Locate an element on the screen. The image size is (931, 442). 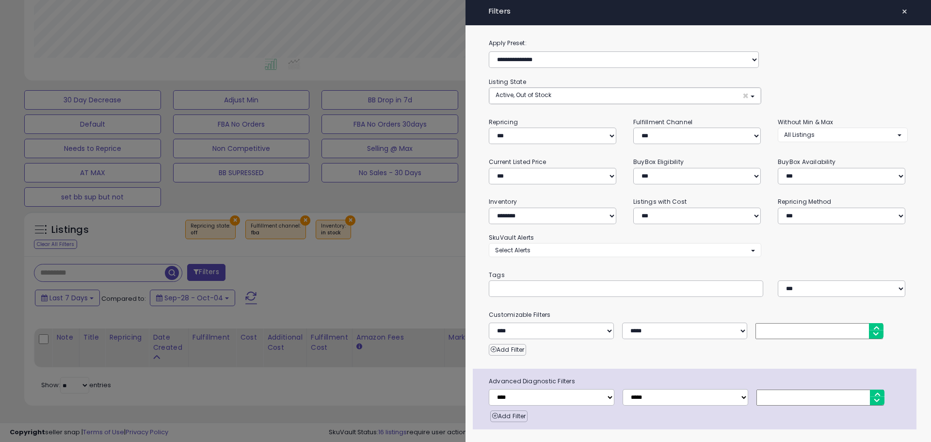
small: Listing State is located at coordinates (507, 81).